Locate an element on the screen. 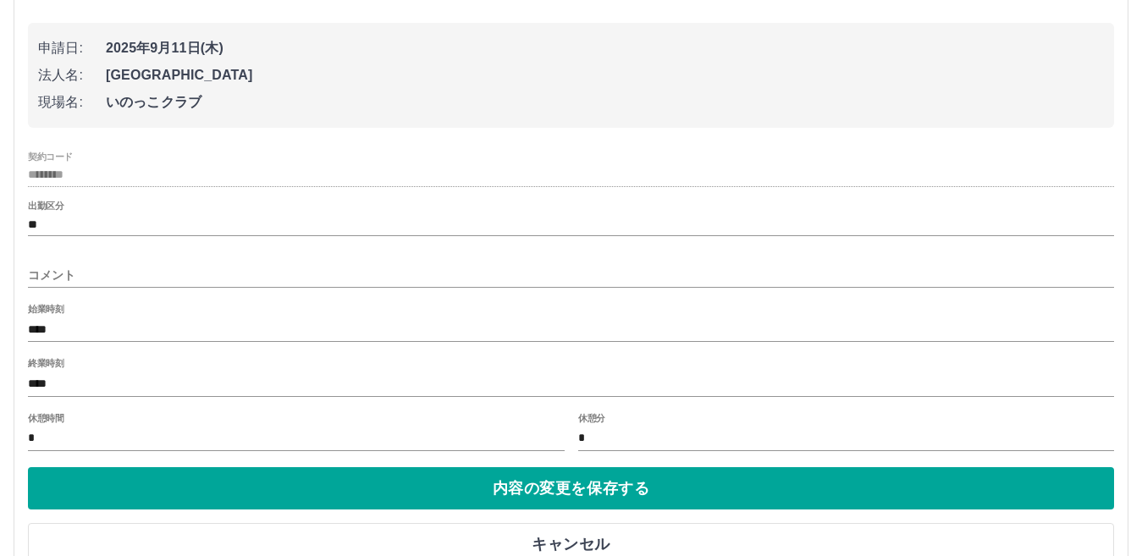 The image size is (1142, 556). label: 休憩分 is located at coordinates (592, 417).